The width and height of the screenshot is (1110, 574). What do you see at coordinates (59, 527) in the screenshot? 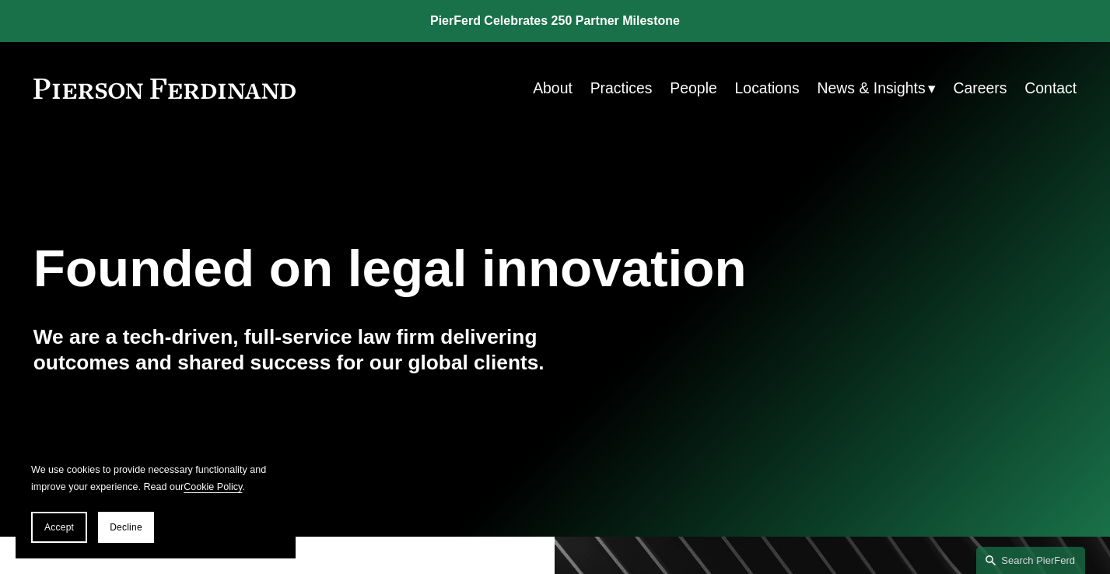
I see `span: Accept` at bounding box center [59, 527].